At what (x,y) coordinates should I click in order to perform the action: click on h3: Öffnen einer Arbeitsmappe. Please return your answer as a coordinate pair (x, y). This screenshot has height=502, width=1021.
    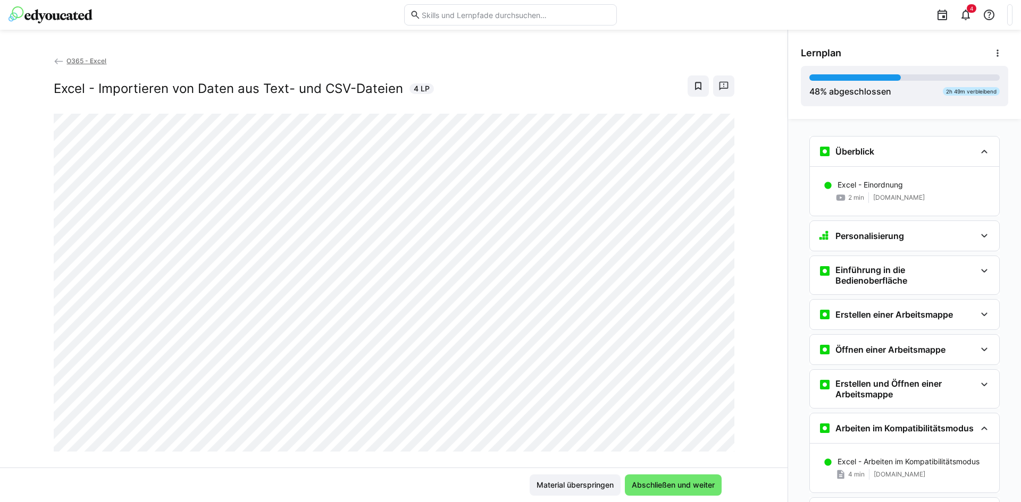
    Looking at the image, I should click on (890, 350).